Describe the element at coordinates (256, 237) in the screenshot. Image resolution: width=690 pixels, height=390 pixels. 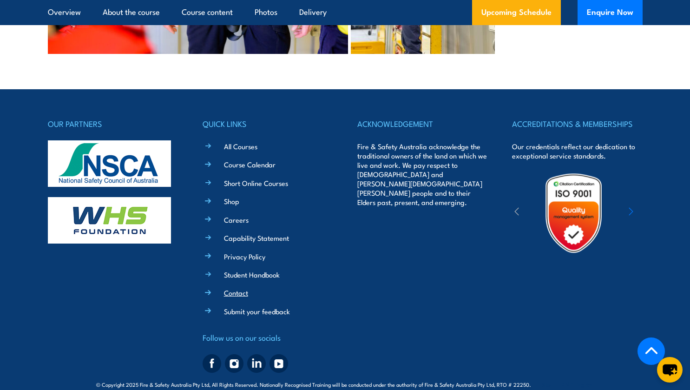
I see `a: Capability Statement` at that location.